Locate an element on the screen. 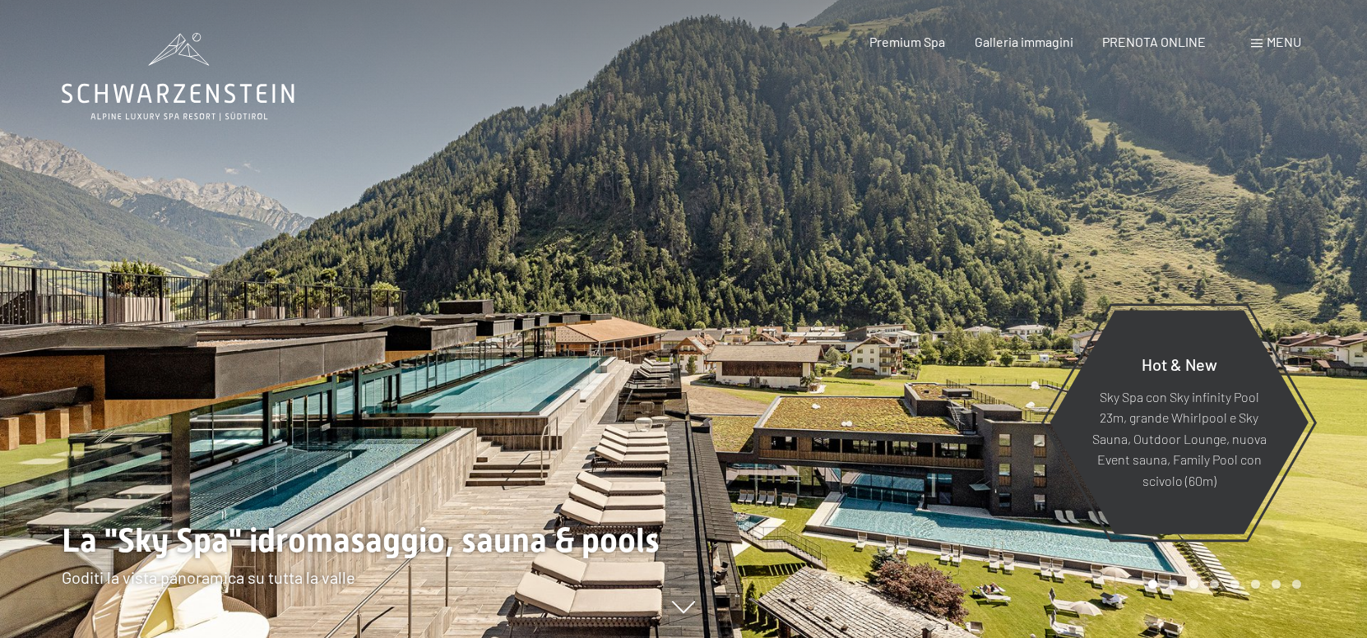 This screenshot has width=1367, height=638. div: Carousel Page 6 is located at coordinates (1255, 584).